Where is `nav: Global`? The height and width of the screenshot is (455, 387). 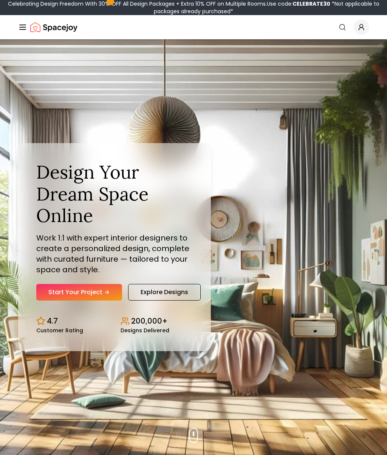 nav: Global is located at coordinates (193, 27).